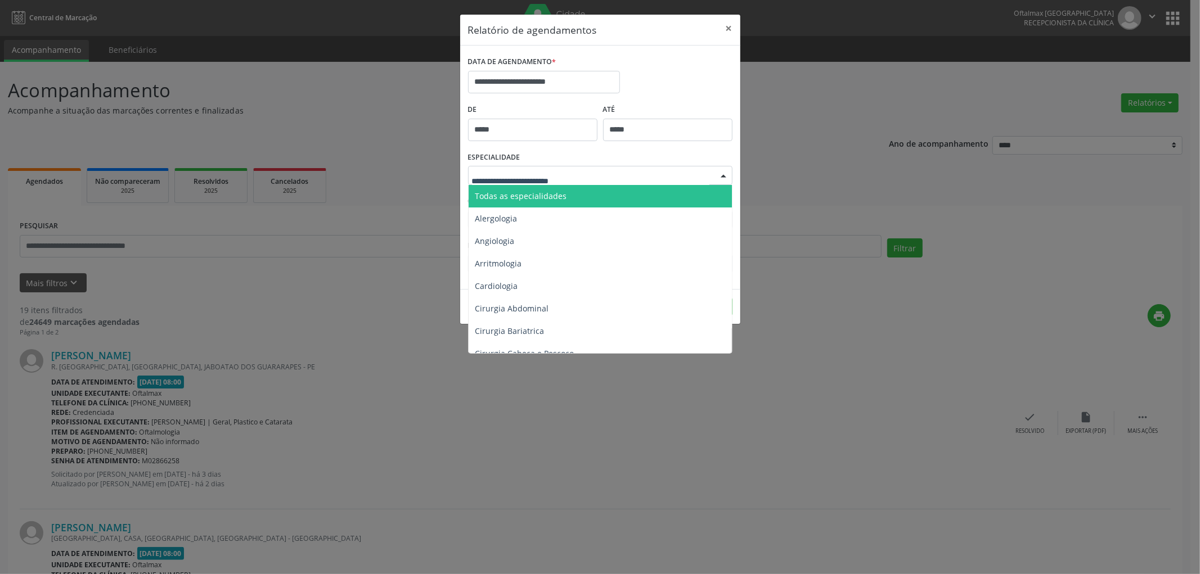 The width and height of the screenshot is (1200, 574). What do you see at coordinates (525, 353) in the screenshot?
I see `span: Cirurgia Cabeça e Pescoço` at bounding box center [525, 353].